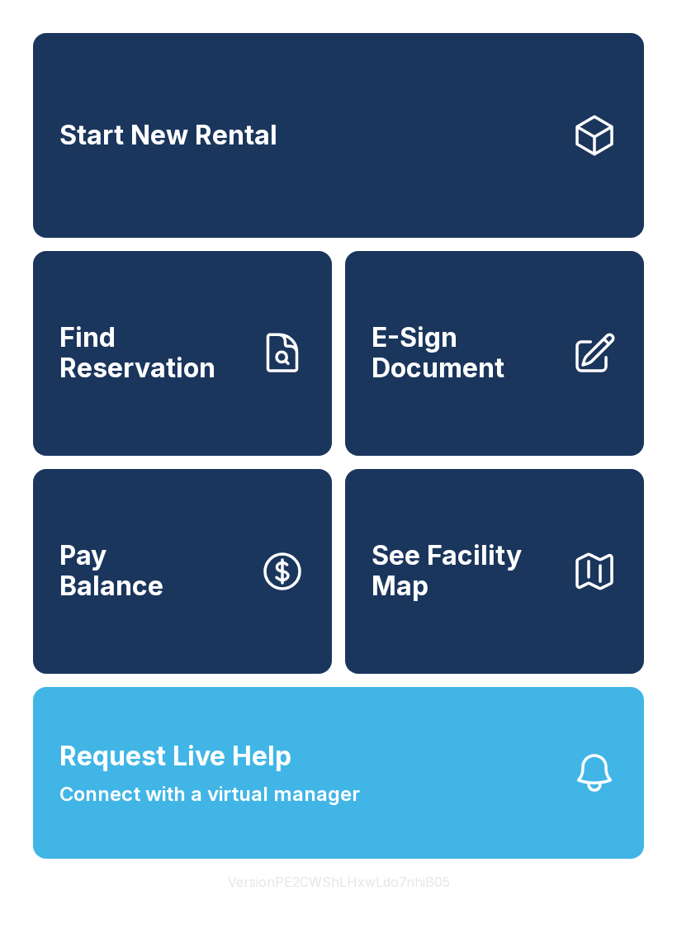  I want to click on button: VersionPE2CWShLHxwLdo7nhiB05, so click(339, 882).